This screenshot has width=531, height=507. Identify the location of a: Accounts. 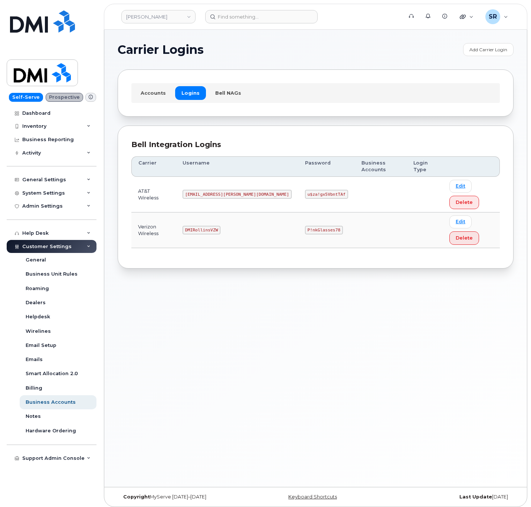
(153, 93).